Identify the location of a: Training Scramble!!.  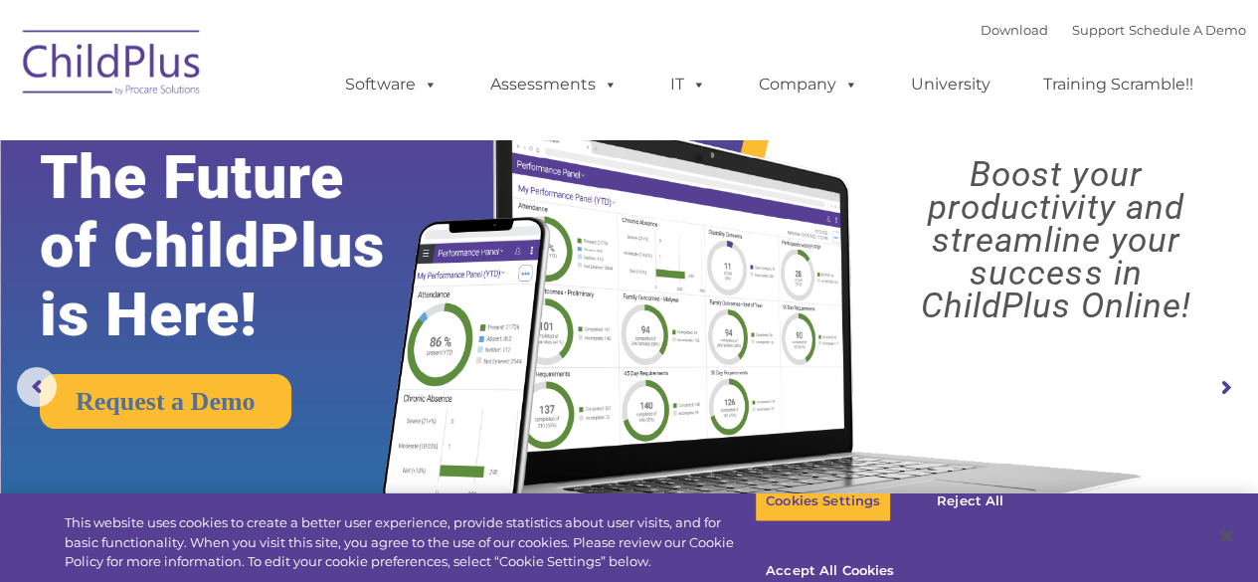
(1118, 85).